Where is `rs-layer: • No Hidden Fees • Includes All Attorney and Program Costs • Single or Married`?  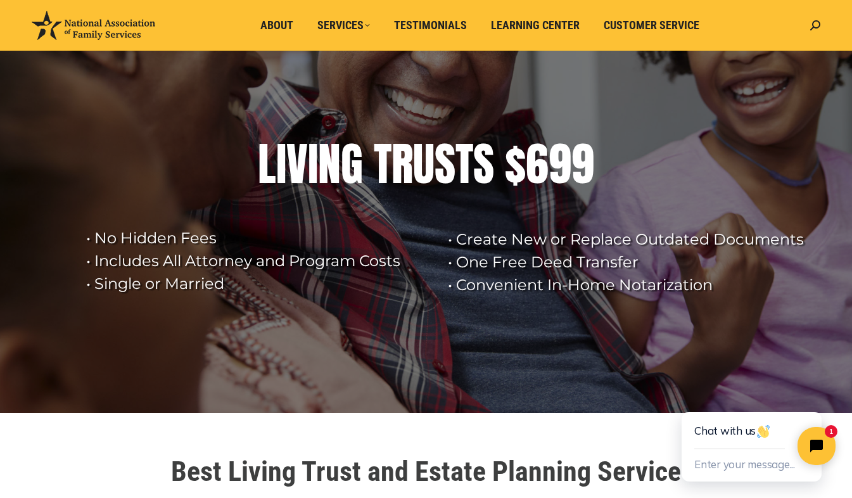
rs-layer: • No Hidden Fees • Includes All Attorney and Program Costs • Single or Married is located at coordinates (259, 261).